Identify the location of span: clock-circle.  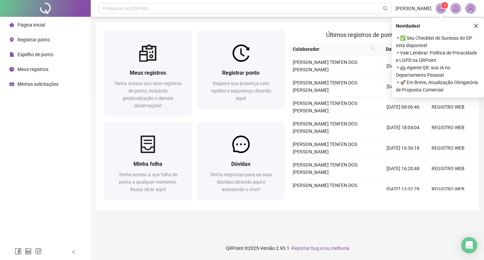
(12, 69).